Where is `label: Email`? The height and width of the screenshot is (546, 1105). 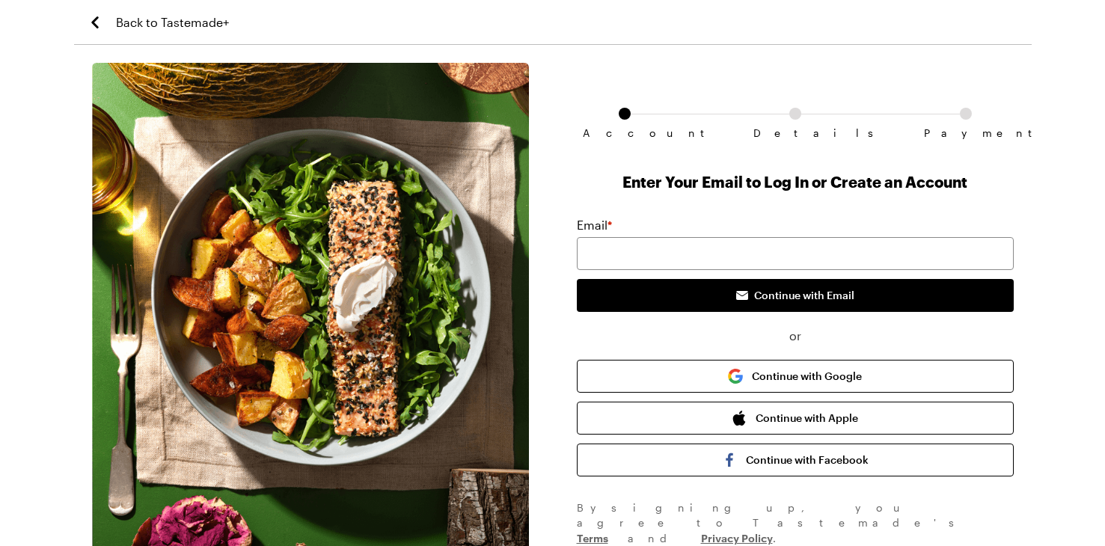
label: Email is located at coordinates (594, 225).